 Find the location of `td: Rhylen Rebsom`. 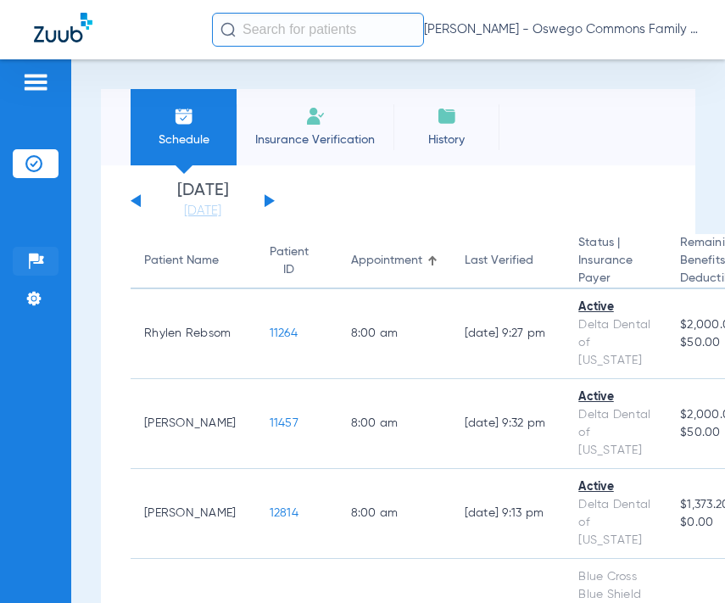

td: Rhylen Rebsom is located at coordinates (193, 334).